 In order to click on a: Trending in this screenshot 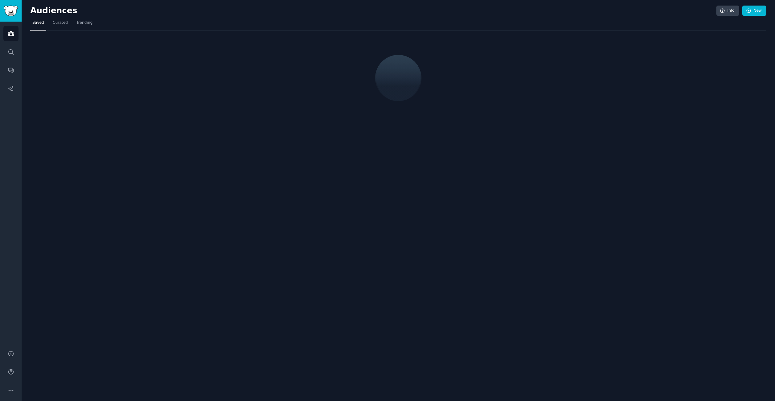, I will do `click(84, 24)`.